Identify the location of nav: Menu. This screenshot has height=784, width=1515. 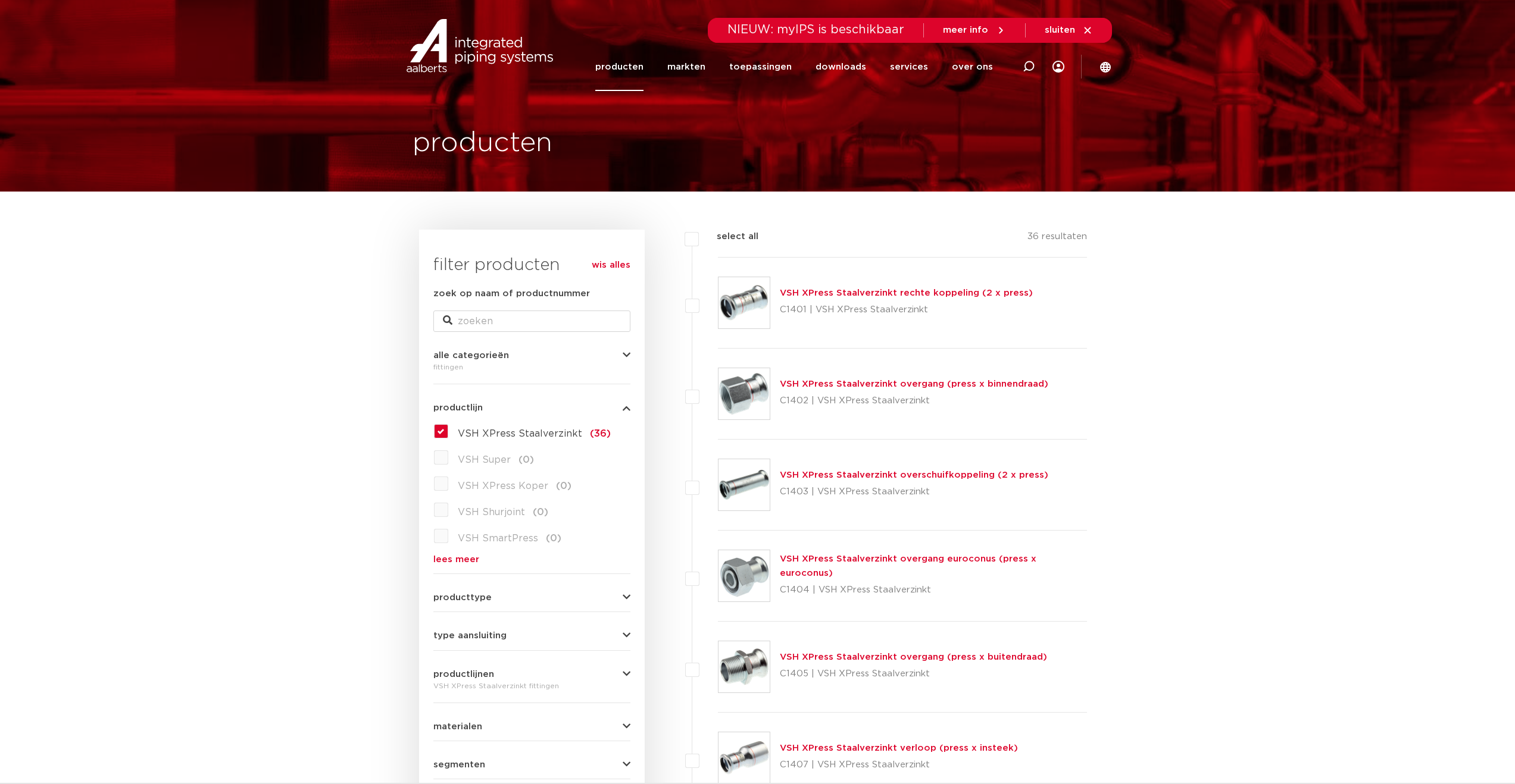
(794, 67).